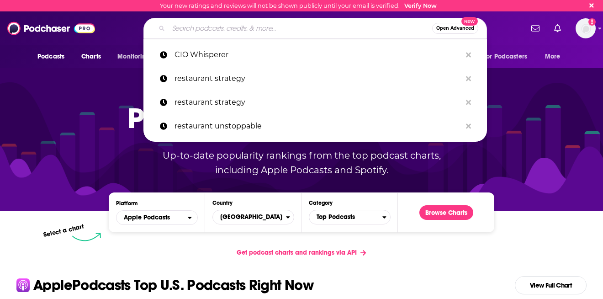 The height and width of the screenshot is (299, 603). Describe the element at coordinates (592, 22) in the screenshot. I see `svg: Email not verified` at that location.